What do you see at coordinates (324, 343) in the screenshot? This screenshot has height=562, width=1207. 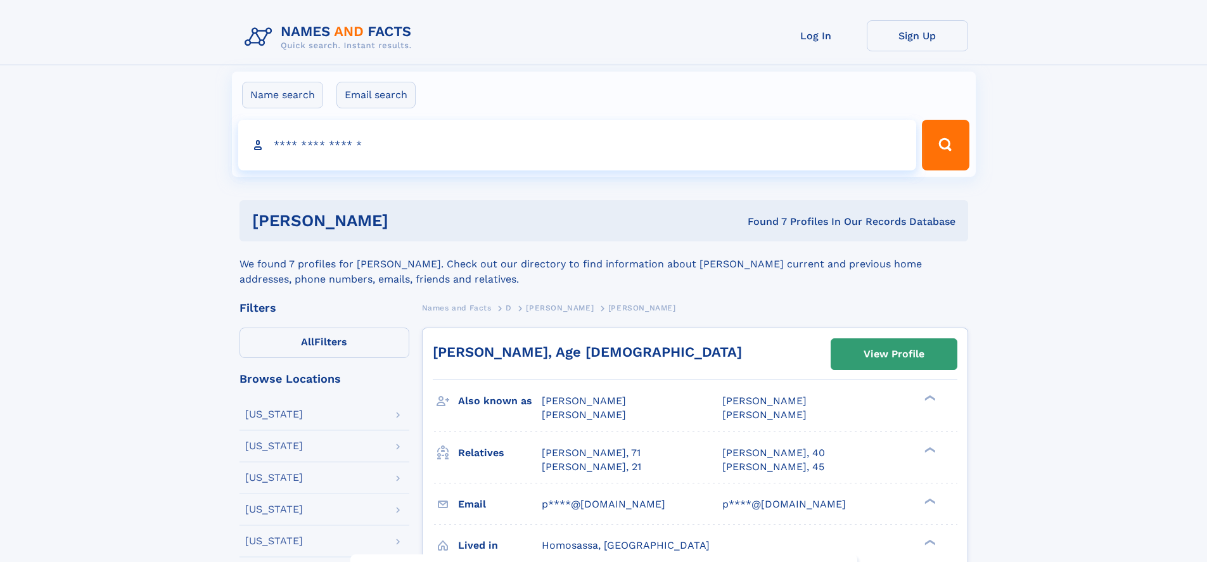 I see `label: Filters` at bounding box center [324, 343].